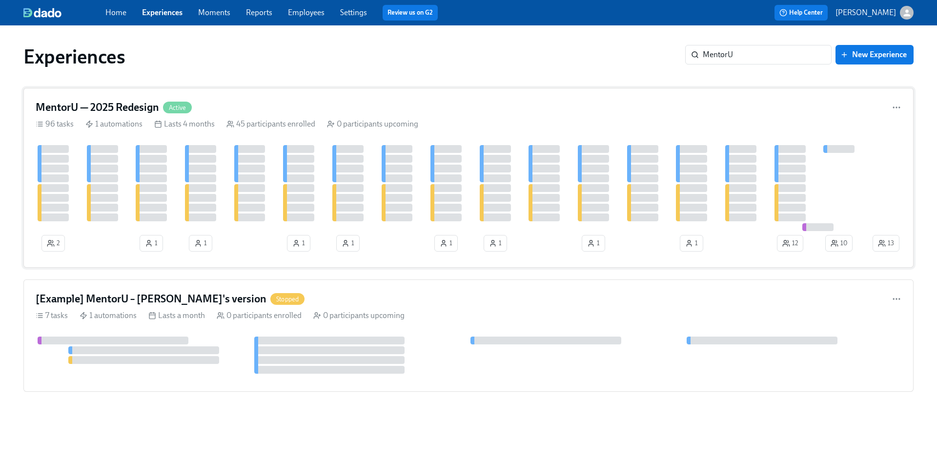 This screenshot has width=937, height=468. I want to click on div: Lasts a month, so click(177, 315).